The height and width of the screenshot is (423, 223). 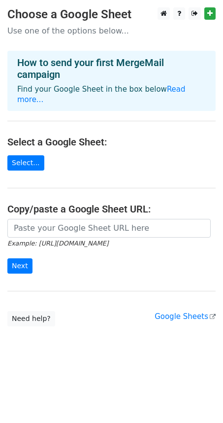 What do you see at coordinates (26, 163) in the screenshot?
I see `a: Select...` at bounding box center [26, 163].